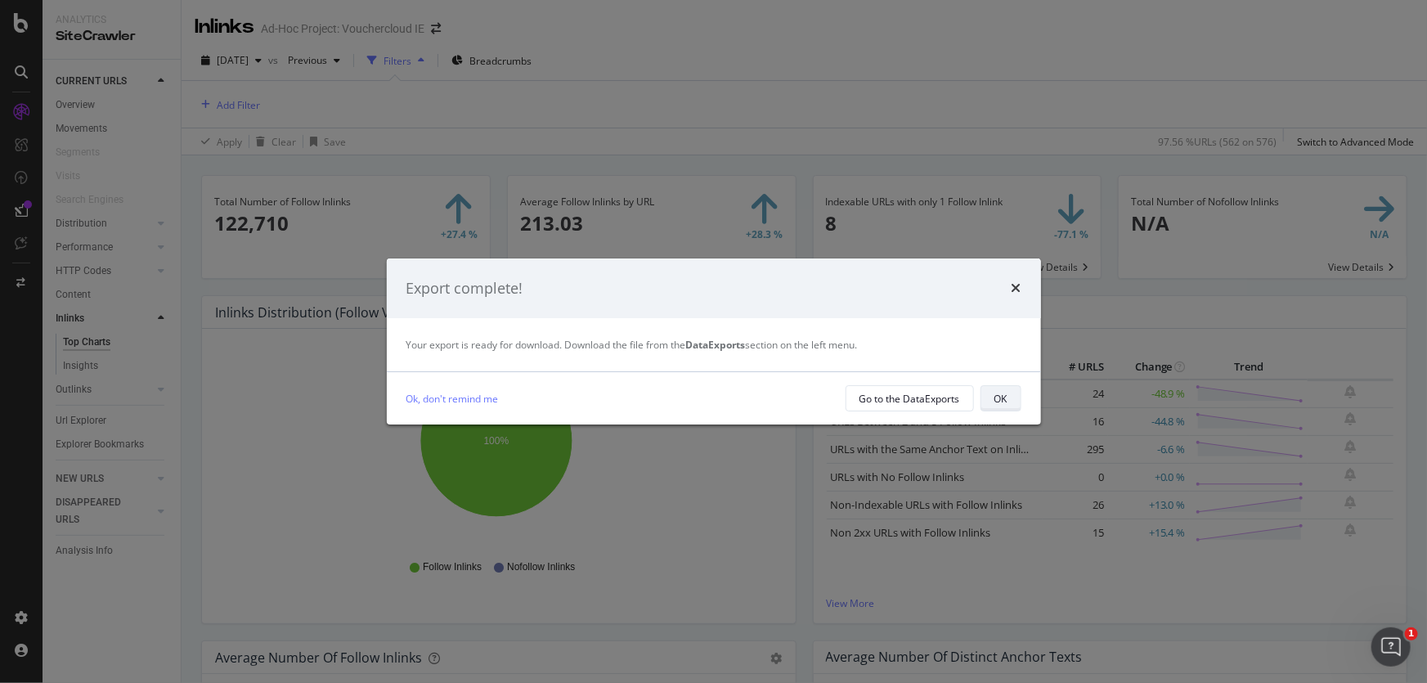 Image resolution: width=1427 pixels, height=683 pixels. Describe the element at coordinates (714, 344) in the screenshot. I see `div: Your export is ready for download. Download the file from the` at that location.